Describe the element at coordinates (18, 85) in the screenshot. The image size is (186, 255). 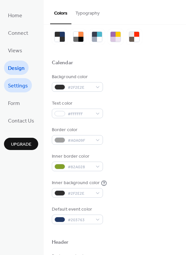
I see `a: Settings` at that location.